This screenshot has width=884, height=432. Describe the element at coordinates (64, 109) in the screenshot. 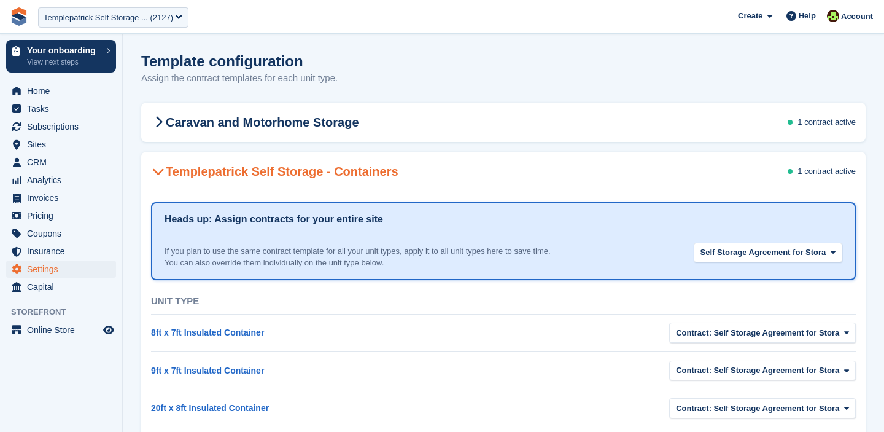

I see `span: Tasks` at that location.